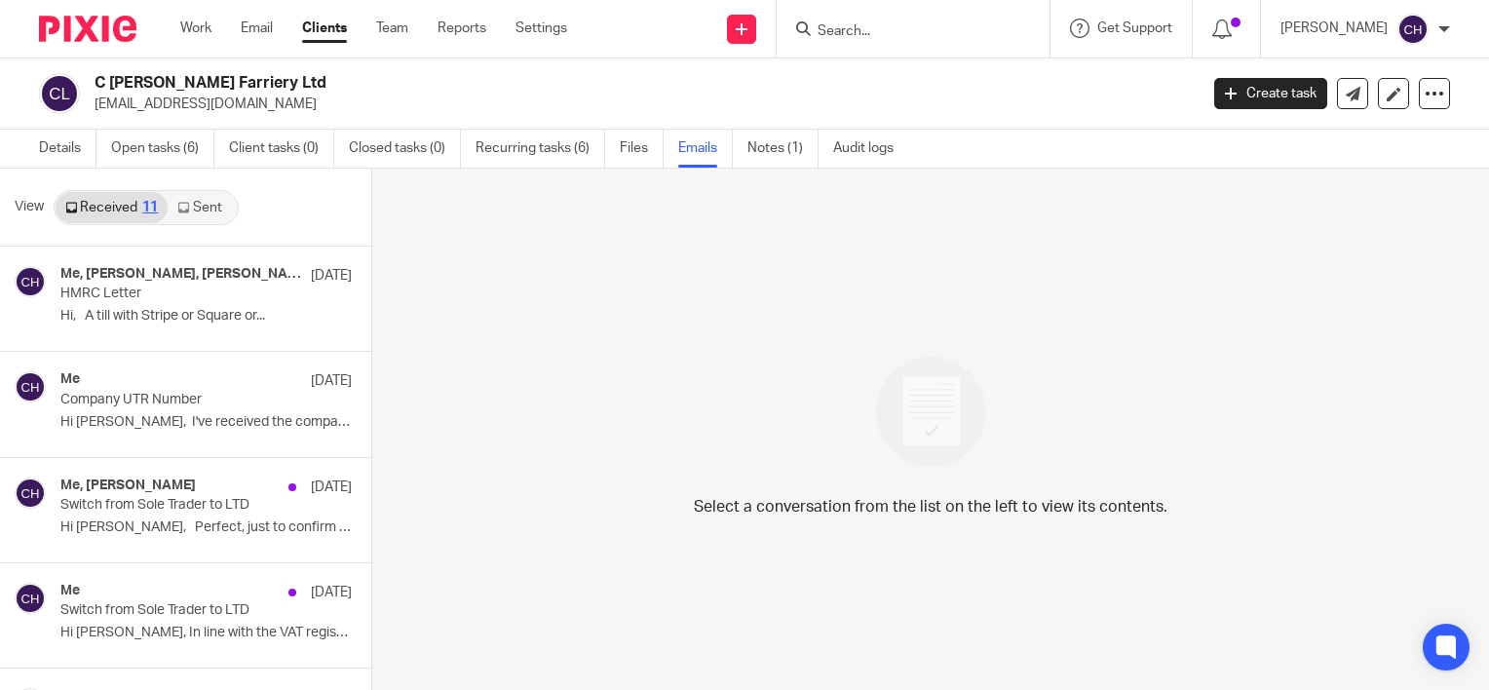 This screenshot has width=1489, height=690. Describe the element at coordinates (540, 148) in the screenshot. I see `a: Recurring tasks (6)` at that location.